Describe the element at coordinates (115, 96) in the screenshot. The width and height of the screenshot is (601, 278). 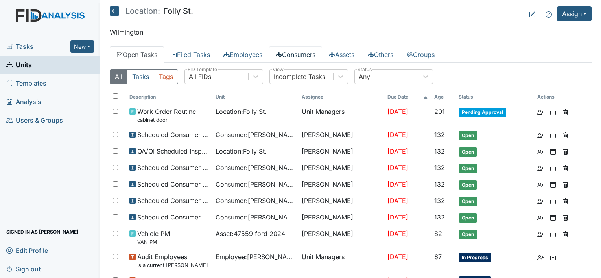
I see `input: Toggle All Rows Selected` at that location.